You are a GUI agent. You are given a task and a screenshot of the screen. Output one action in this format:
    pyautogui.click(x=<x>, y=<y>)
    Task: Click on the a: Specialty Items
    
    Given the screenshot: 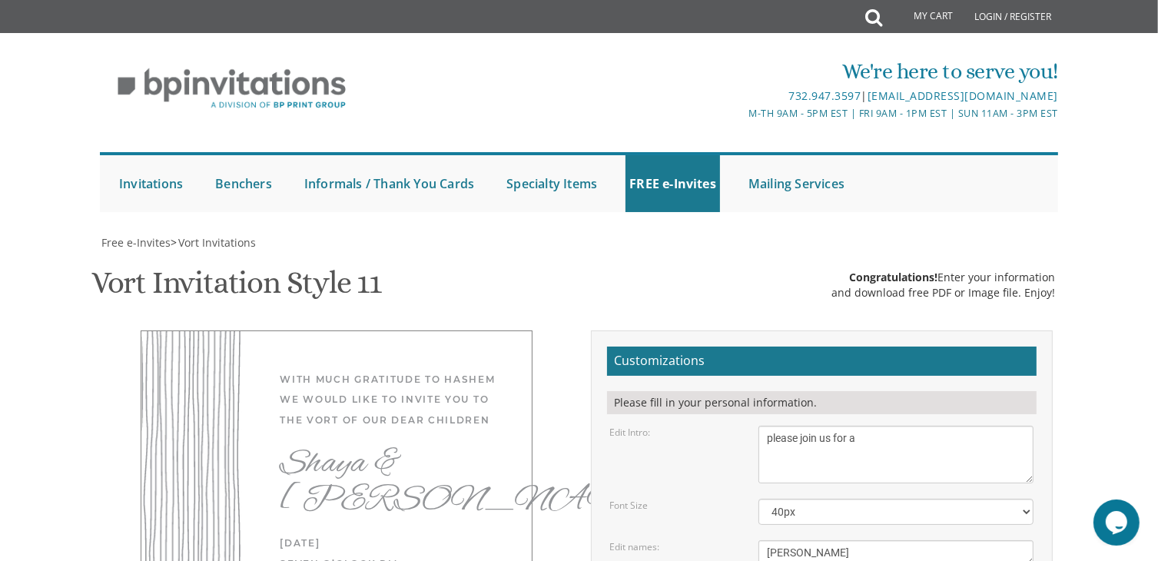 What is the action you would take?
    pyautogui.click(x=552, y=184)
    